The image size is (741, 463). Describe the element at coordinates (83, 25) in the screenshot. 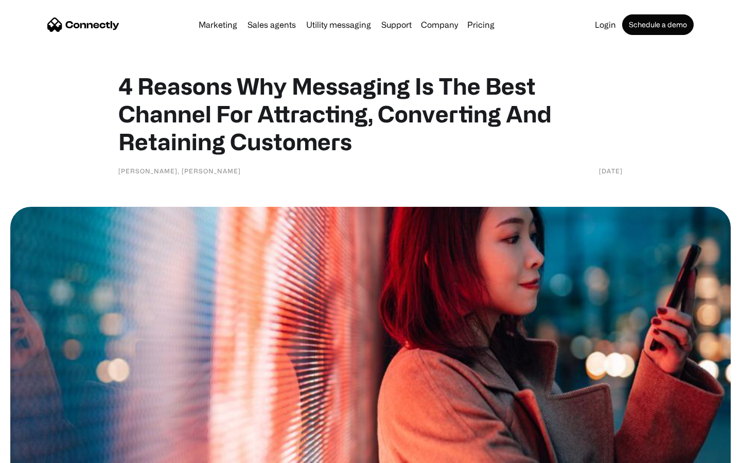

I see `a: home` at that location.